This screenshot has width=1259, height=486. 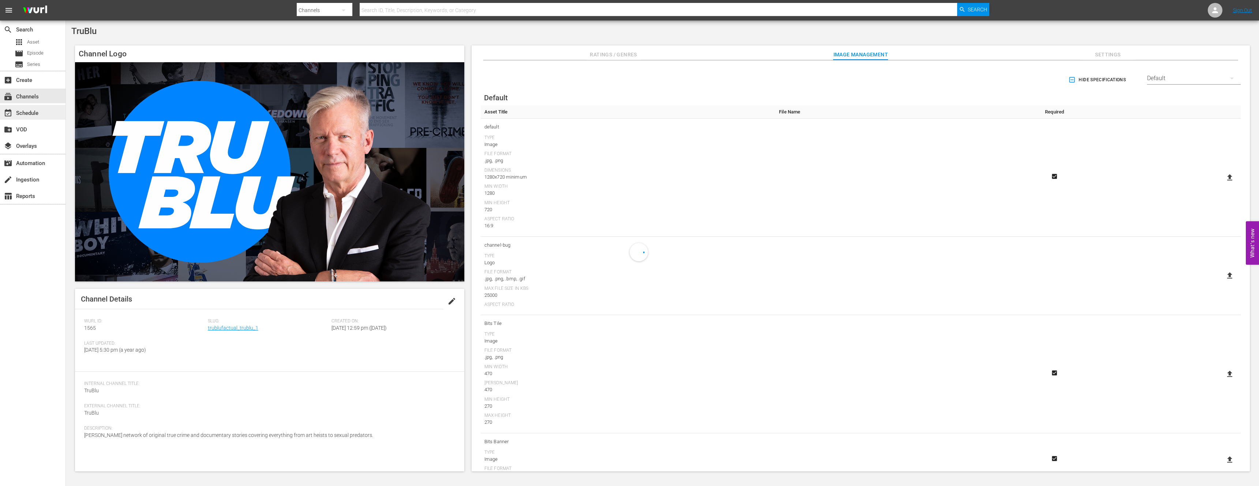 I want to click on span: Image Management, so click(x=861, y=55).